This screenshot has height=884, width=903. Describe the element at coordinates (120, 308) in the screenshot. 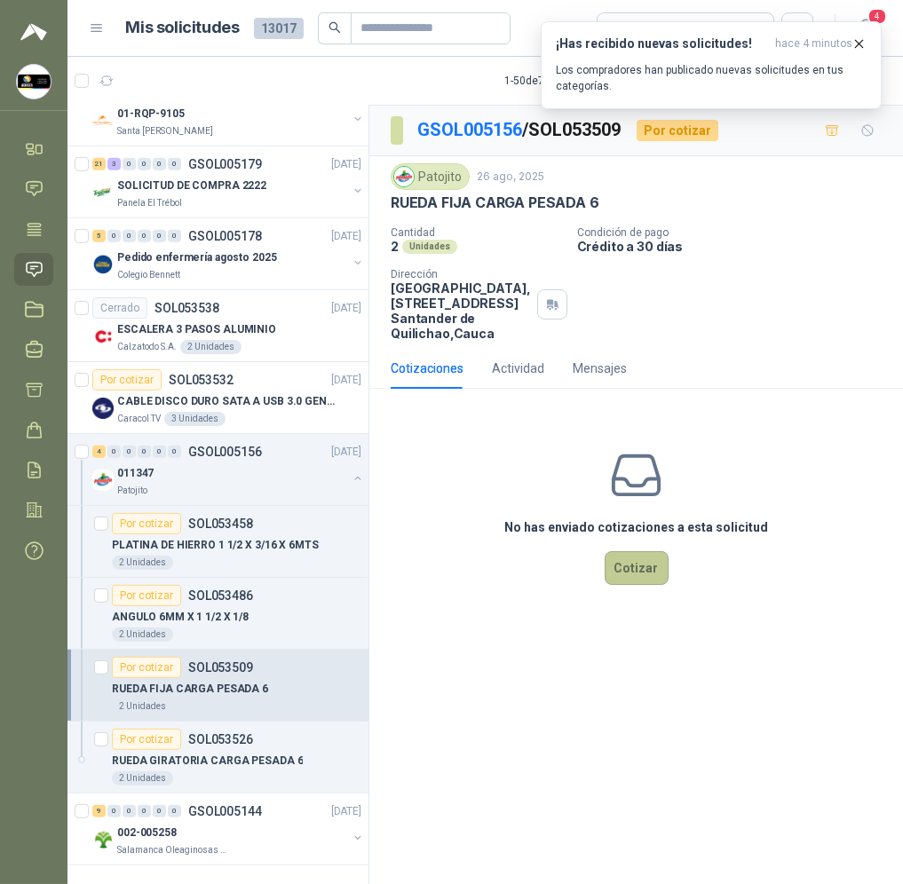

I see `div: Cerrado` at that location.